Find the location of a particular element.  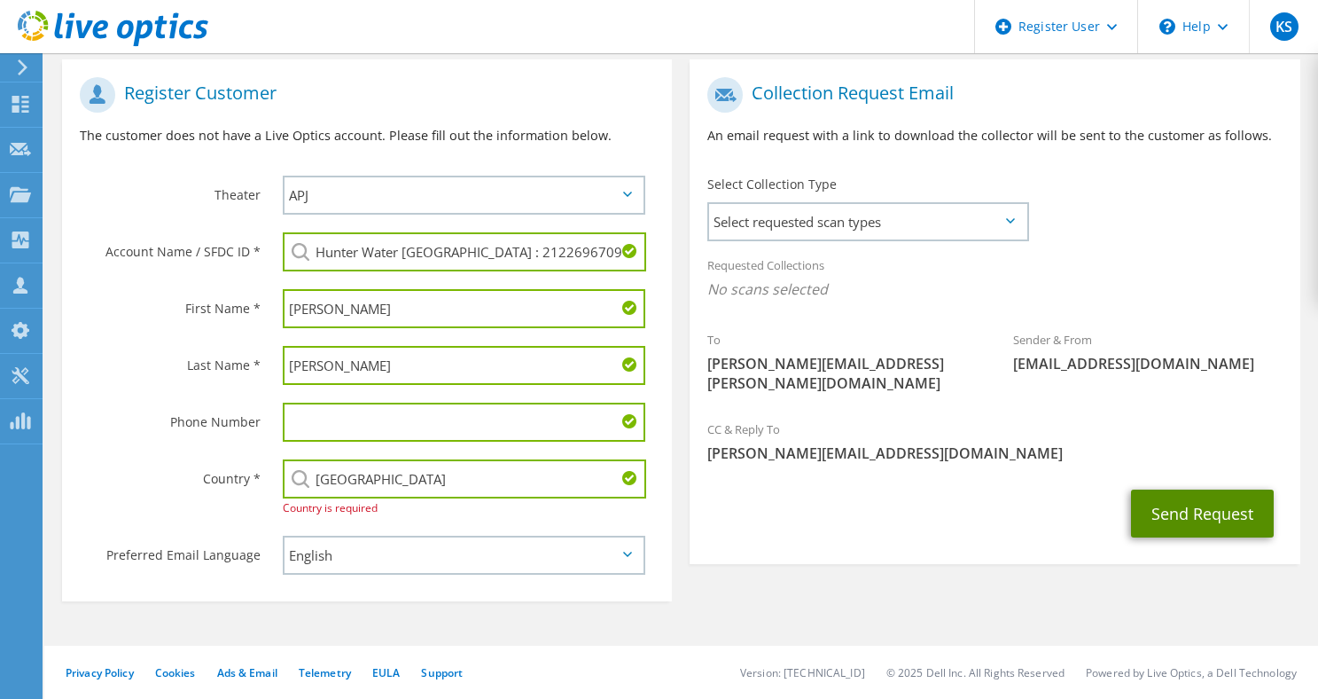

label: Select Collection Type is located at coordinates (772, 184).